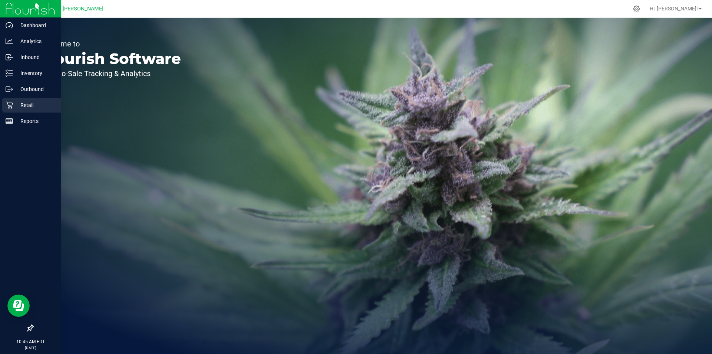  Describe the element at coordinates (637, 9) in the screenshot. I see `div: Manage settings` at that location.